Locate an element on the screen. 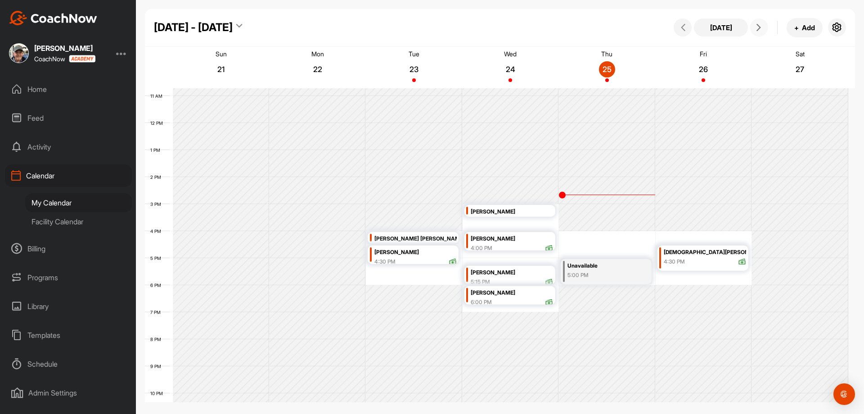 The height and width of the screenshot is (414, 864). div: Schedule is located at coordinates (68, 364).